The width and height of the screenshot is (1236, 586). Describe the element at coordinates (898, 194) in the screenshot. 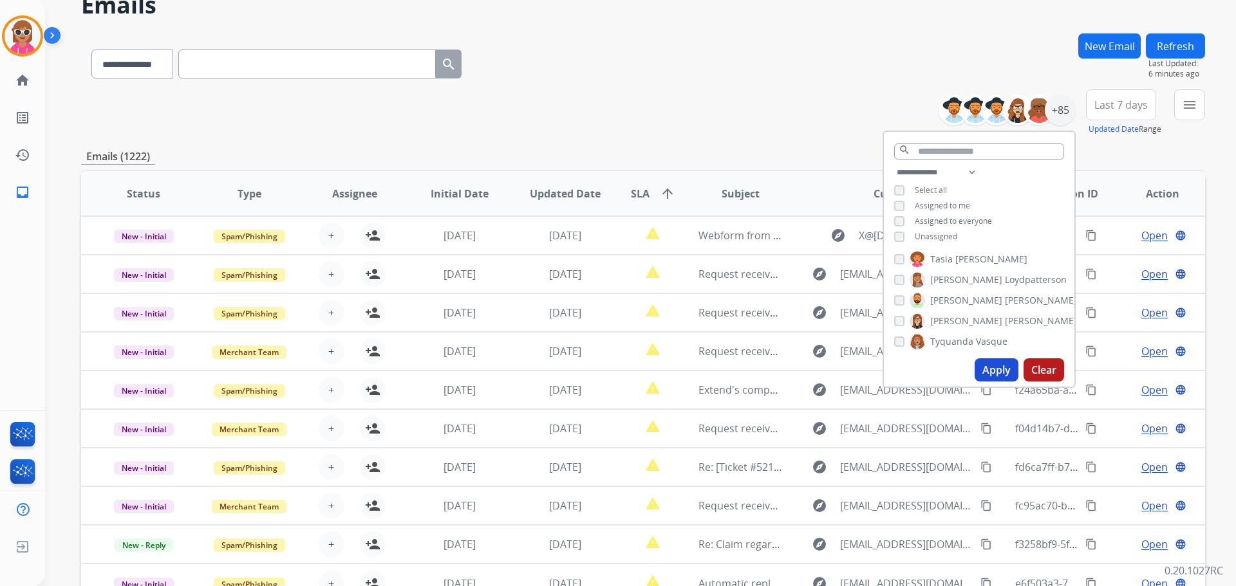

I see `span: Customer` at that location.